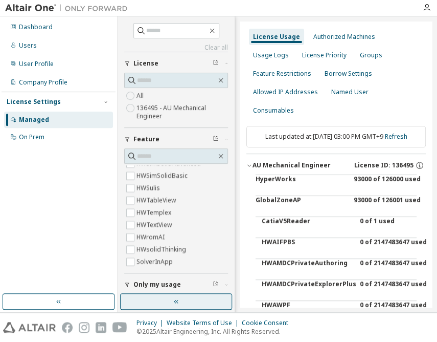 Image resolution: width=437 pixels, height=342 pixels. What do you see at coordinates (384, 165) in the screenshot?
I see `span: License ID: 136495` at bounding box center [384, 165].